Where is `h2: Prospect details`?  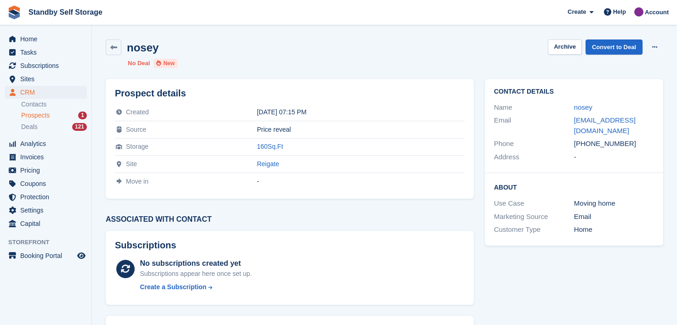 h2: Prospect details is located at coordinates (289, 93).